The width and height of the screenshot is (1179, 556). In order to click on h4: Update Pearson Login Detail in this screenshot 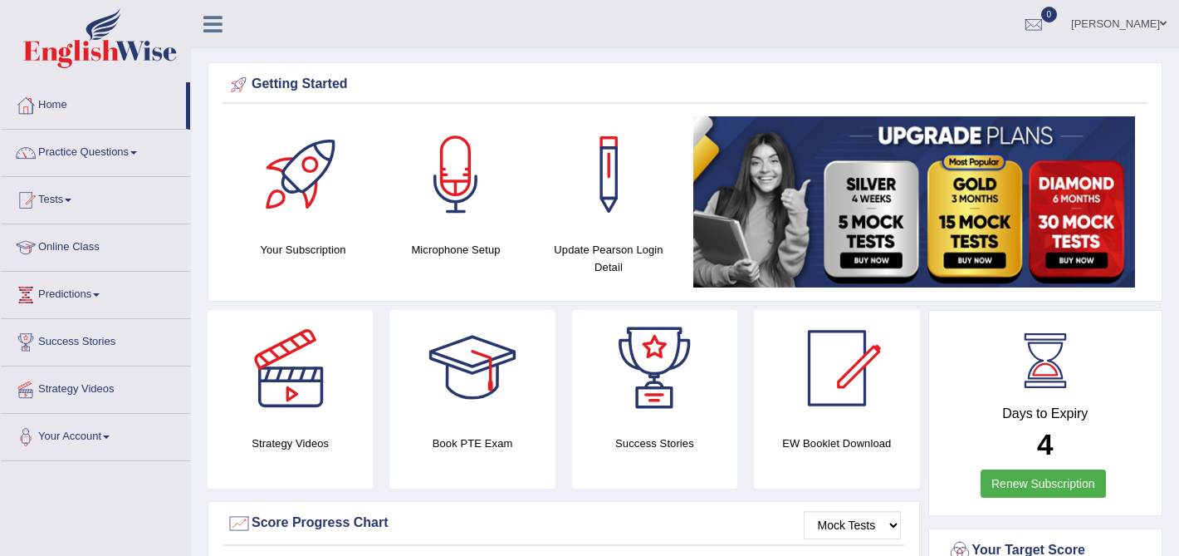, I will do `click(609, 258)`.